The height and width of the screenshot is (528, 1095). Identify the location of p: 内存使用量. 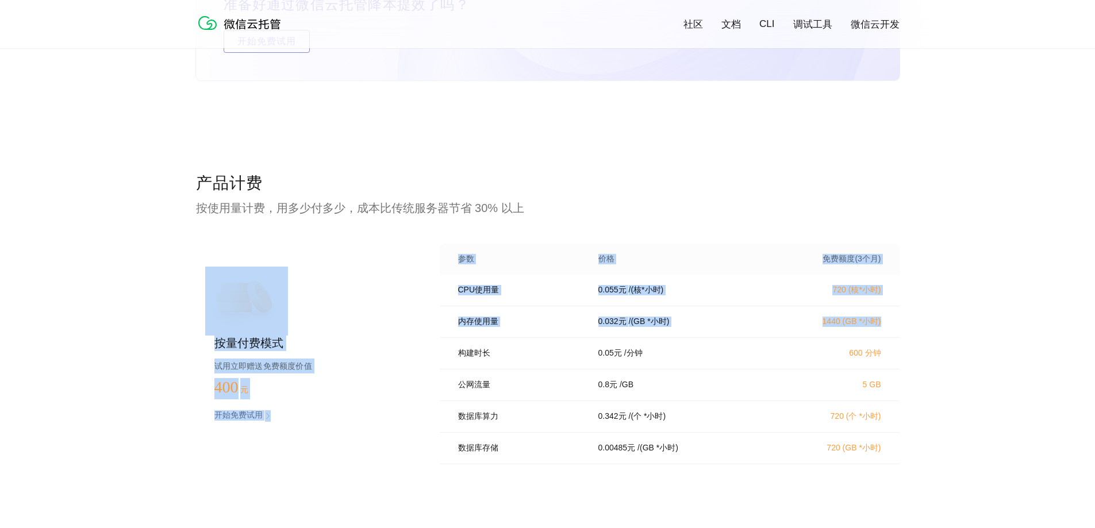
(520, 322).